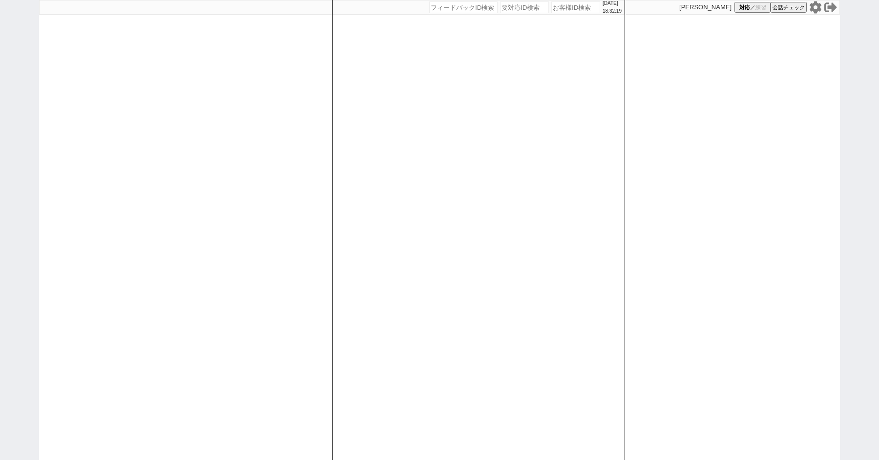 The height and width of the screenshot is (460, 879). I want to click on button: 対応／練習, so click(753, 7).